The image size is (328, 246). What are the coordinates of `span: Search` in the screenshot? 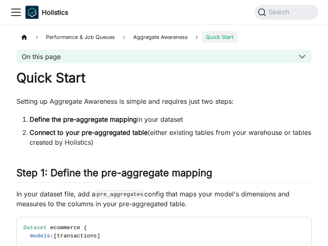 It's located at (280, 12).